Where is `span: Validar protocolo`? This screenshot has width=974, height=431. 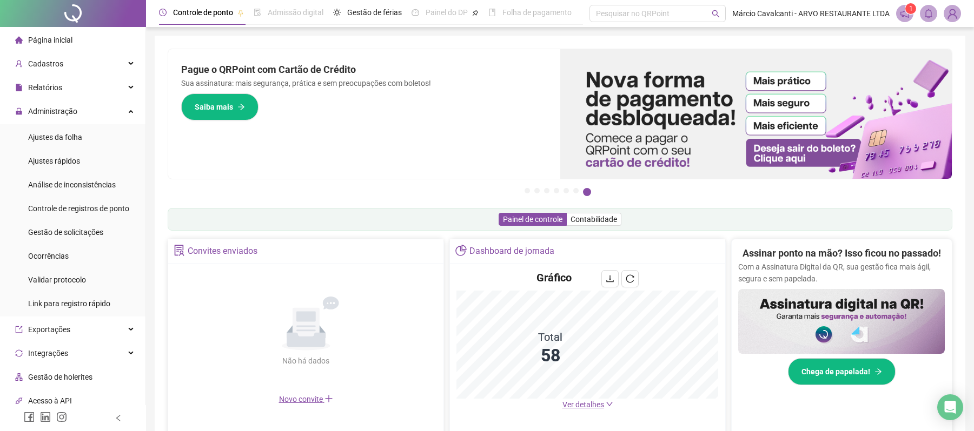 span: Validar protocolo is located at coordinates (57, 280).